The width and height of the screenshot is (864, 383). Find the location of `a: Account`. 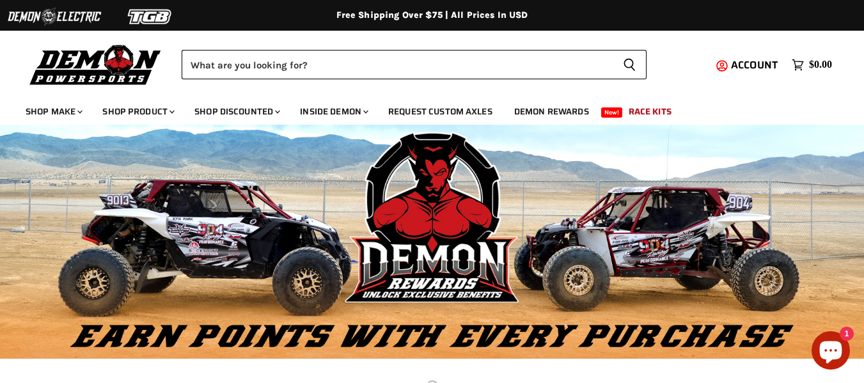

a: Account is located at coordinates (755, 65).